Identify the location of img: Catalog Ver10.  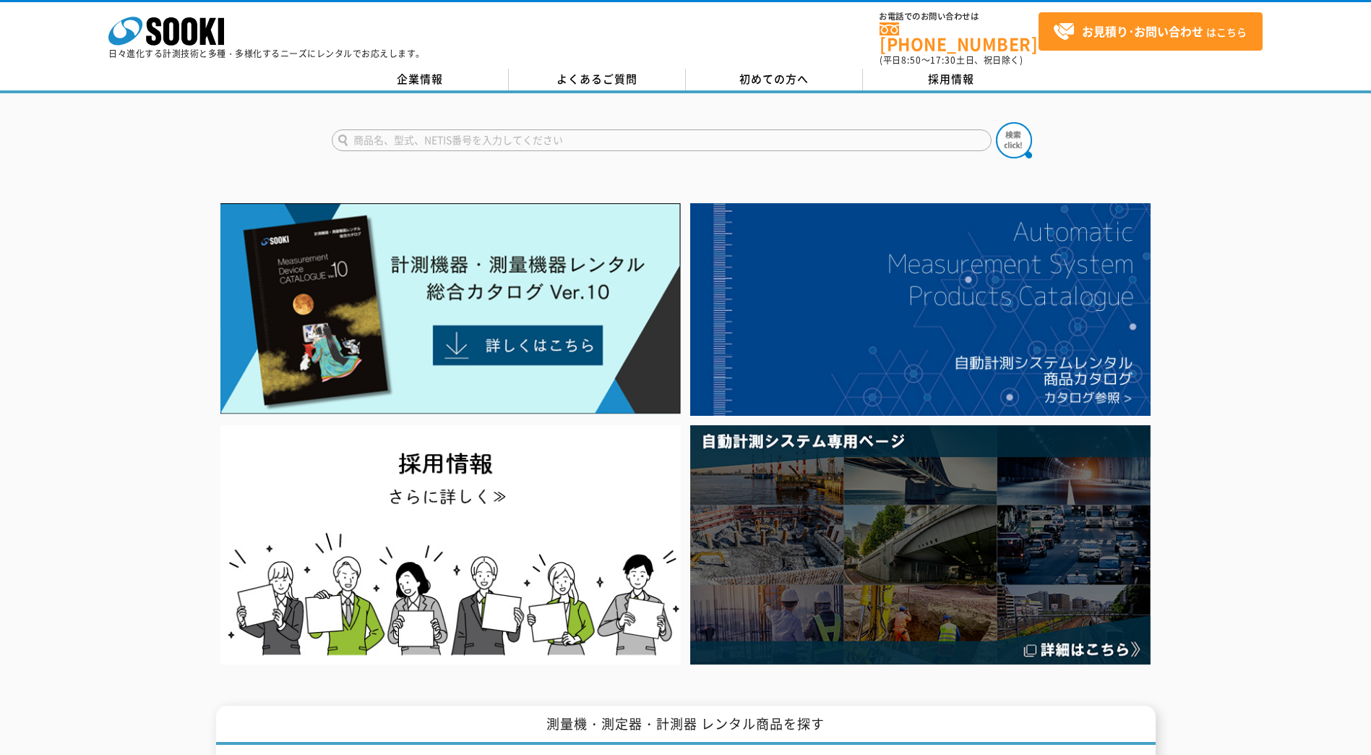
(450, 309).